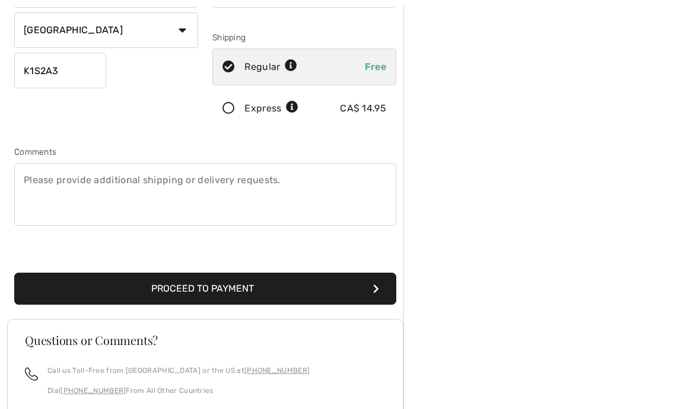  Describe the element at coordinates (205, 289) in the screenshot. I see `button: Proceed to Payment` at that location.